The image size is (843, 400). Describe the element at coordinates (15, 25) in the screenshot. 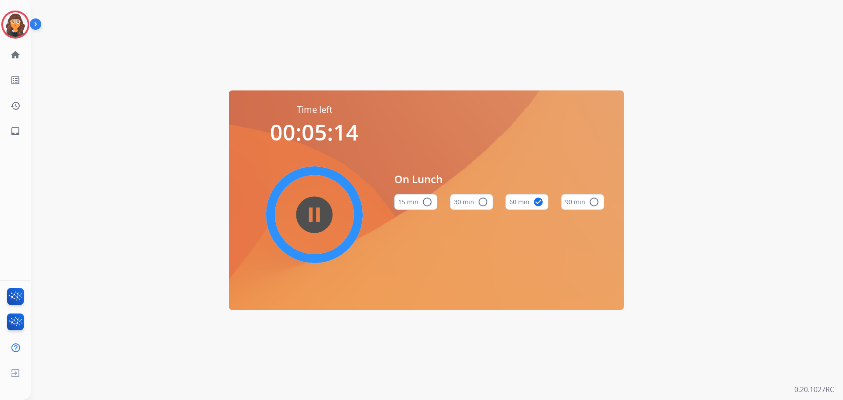

I see `img: avatar` at that location.